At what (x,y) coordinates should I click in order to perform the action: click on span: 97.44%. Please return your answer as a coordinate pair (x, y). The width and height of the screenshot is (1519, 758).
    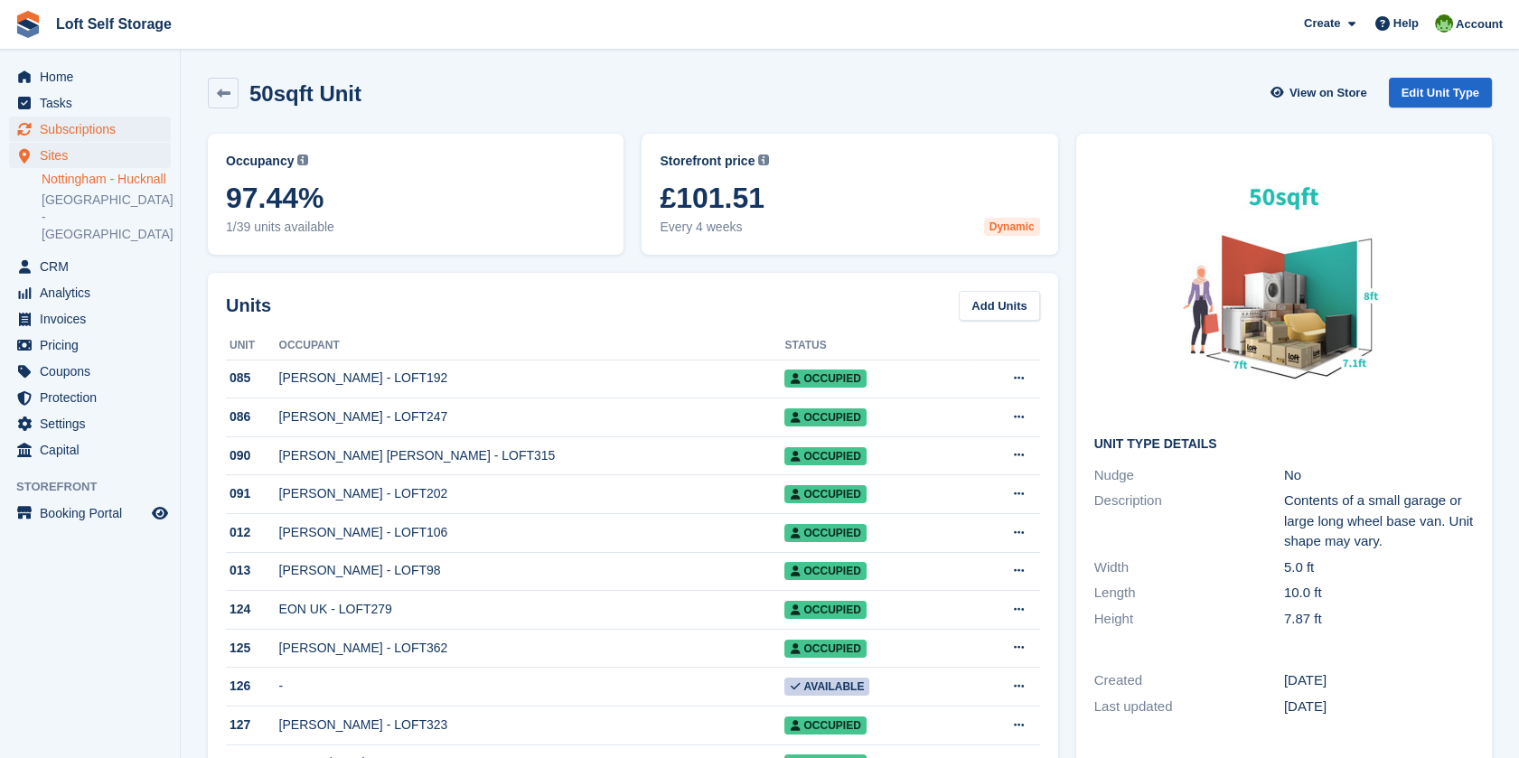
    Looking at the image, I should click on (416, 198).